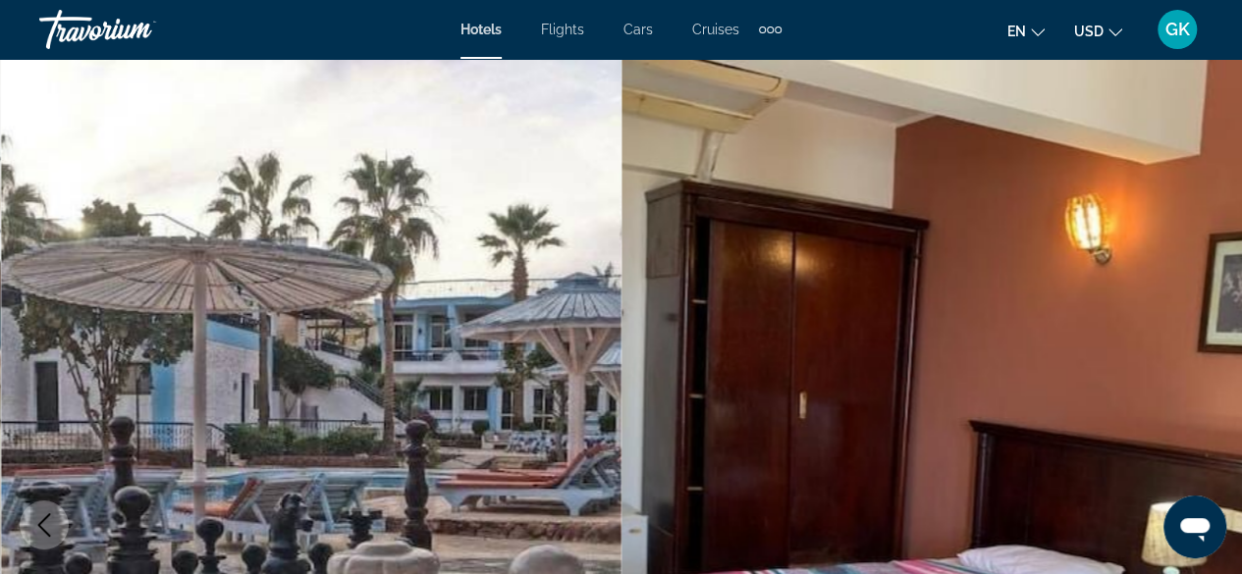 This screenshot has width=1242, height=574. I want to click on span: GK, so click(1177, 29).